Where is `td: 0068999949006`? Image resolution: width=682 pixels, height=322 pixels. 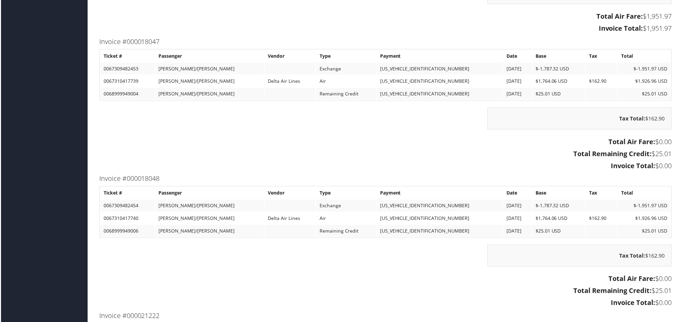 td: 0068999949006 is located at coordinates (127, 232).